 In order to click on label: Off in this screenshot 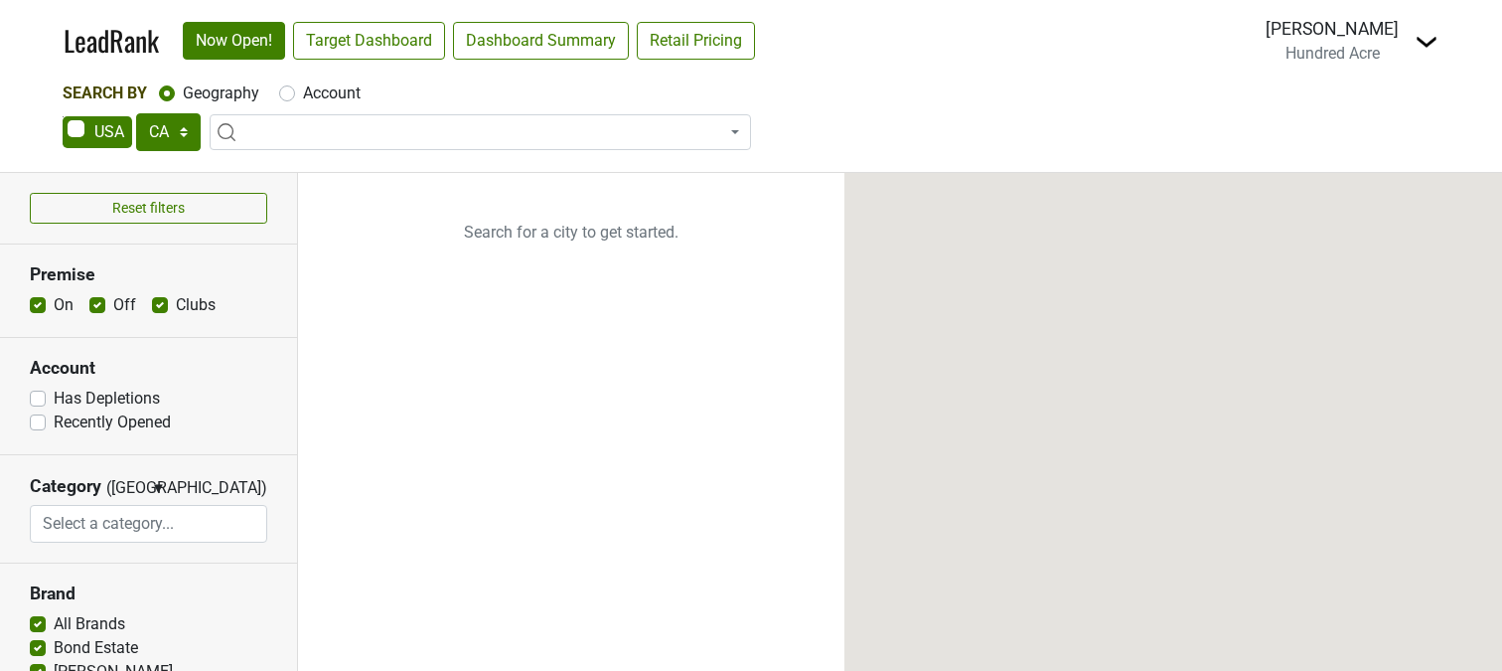, I will do `click(124, 305)`.